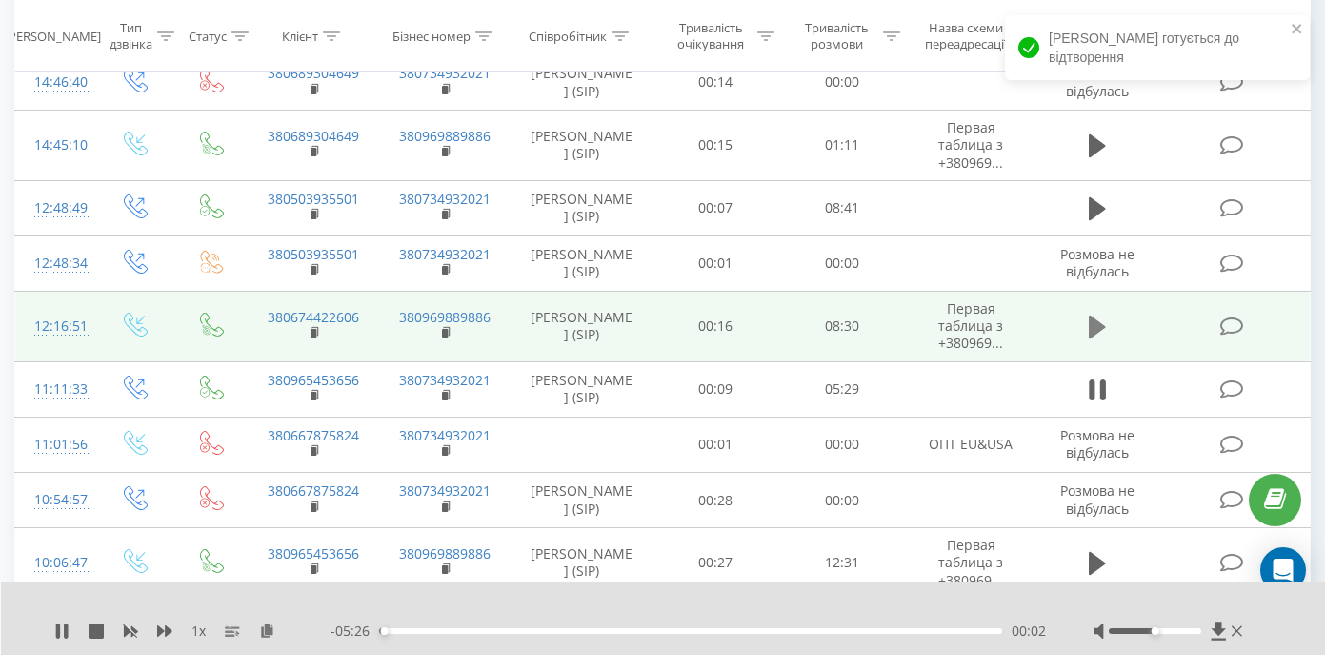 This screenshot has height=655, width=1325. Describe the element at coordinates (55, 82) in the screenshot. I see `div: 14:46:40` at that location.